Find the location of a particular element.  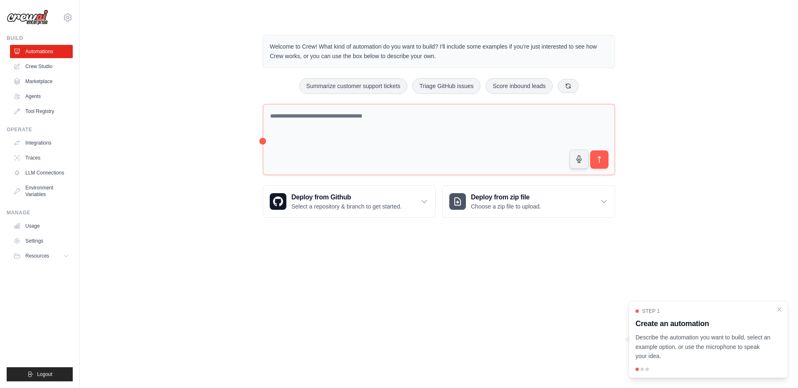

p: Choose a zip file to upload. is located at coordinates (506, 207).